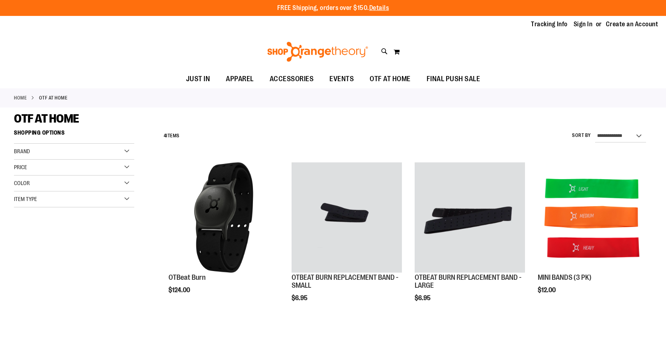 The width and height of the screenshot is (666, 357). Describe the element at coordinates (379, 8) in the screenshot. I see `a: Details` at that location.